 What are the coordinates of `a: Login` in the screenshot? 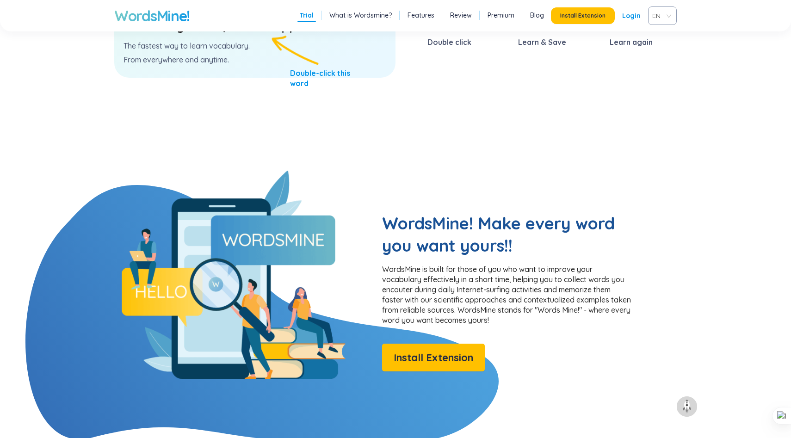 It's located at (632, 16).